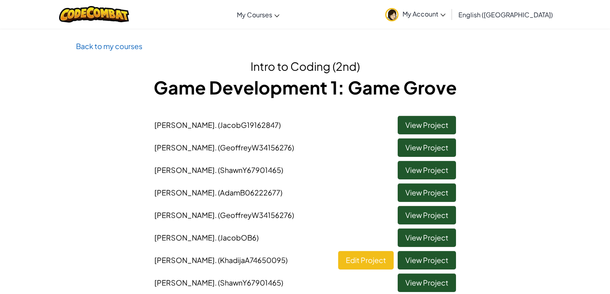  What do you see at coordinates (236, 237) in the screenshot?
I see `span: . (JacobOB6)` at bounding box center [236, 237].